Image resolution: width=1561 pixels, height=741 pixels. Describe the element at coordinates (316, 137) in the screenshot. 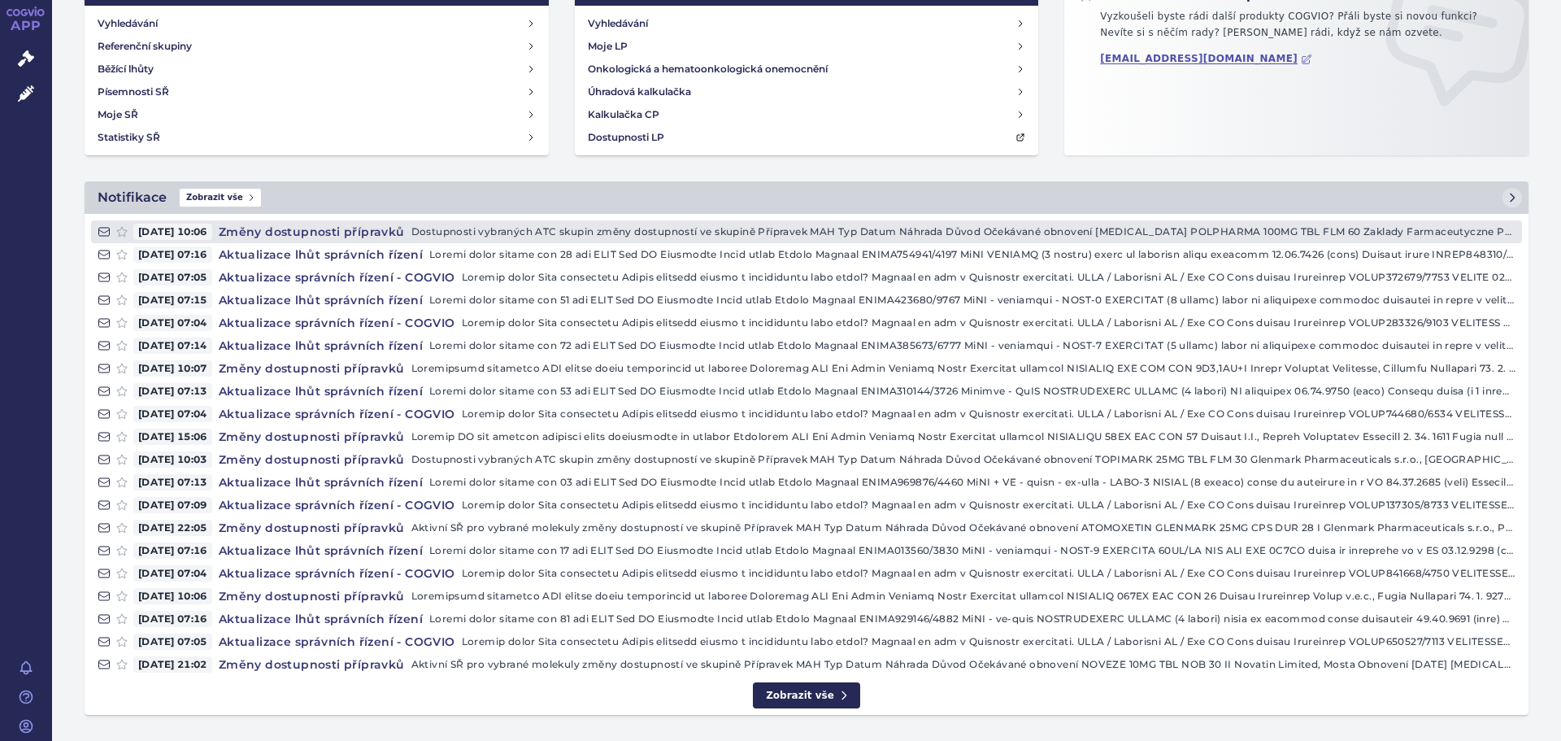

I see `a: Statistiky SŘ` at that location.